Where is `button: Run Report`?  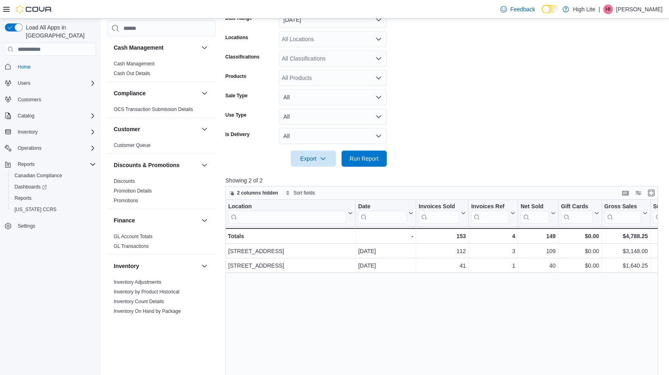 button: Run Report is located at coordinates (364, 159).